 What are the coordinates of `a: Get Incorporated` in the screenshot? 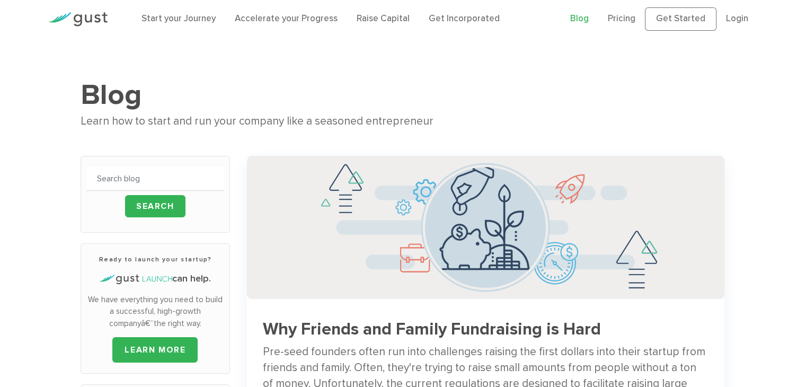 It's located at (464, 19).